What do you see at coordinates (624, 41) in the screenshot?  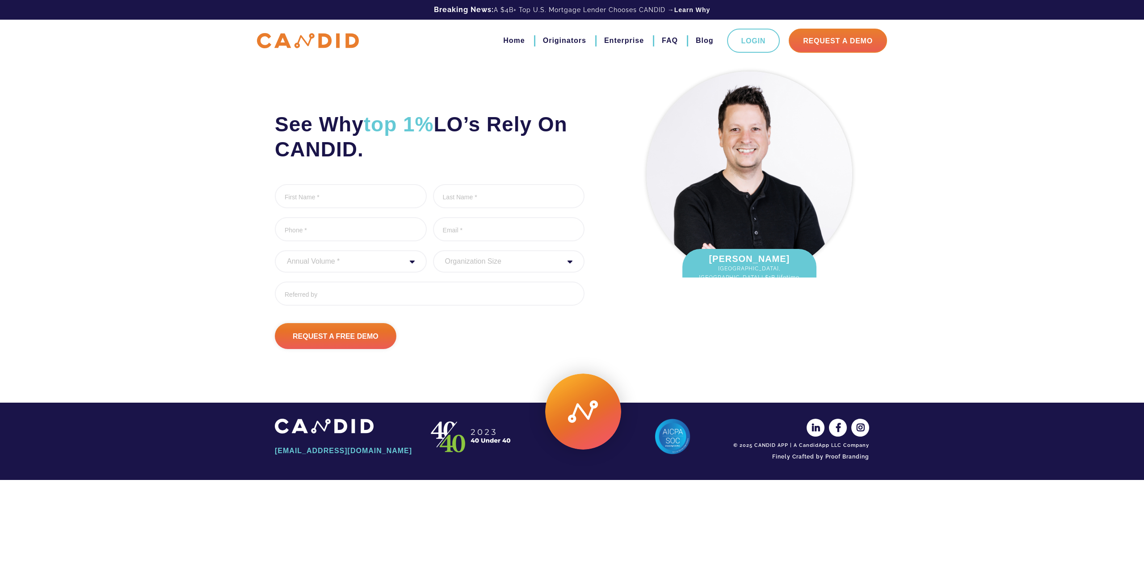 I see `a: Enterprise` at bounding box center [624, 41].